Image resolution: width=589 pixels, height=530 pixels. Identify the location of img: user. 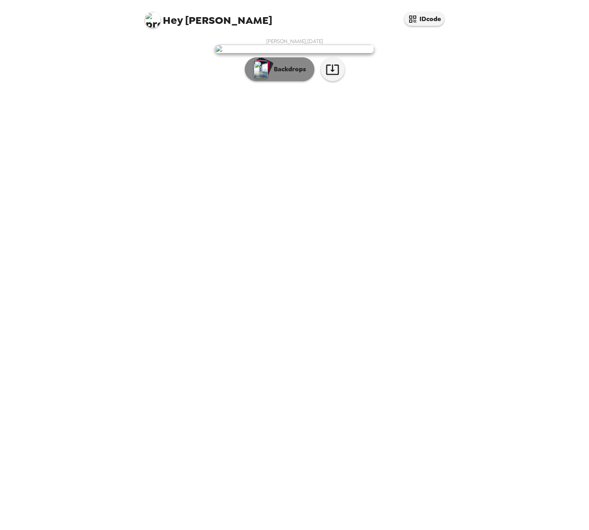
(295, 49).